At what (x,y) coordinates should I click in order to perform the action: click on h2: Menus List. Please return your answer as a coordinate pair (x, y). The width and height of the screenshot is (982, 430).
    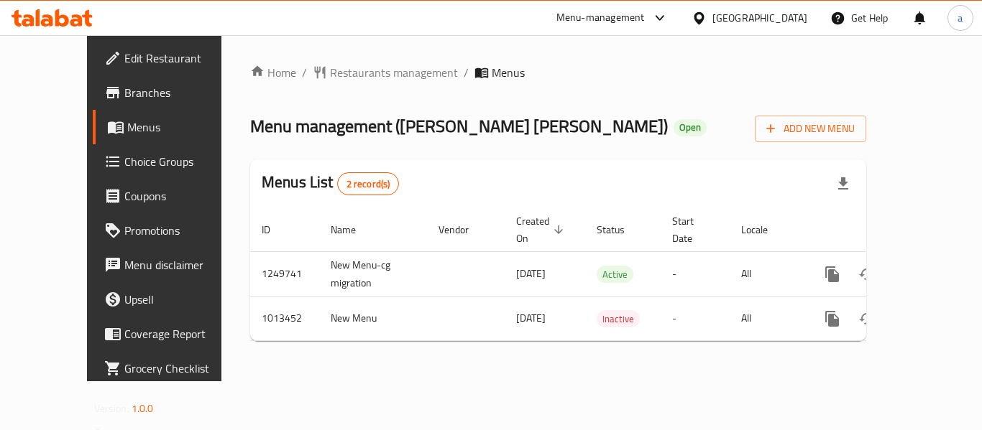
    Looking at the image, I should click on (330, 183).